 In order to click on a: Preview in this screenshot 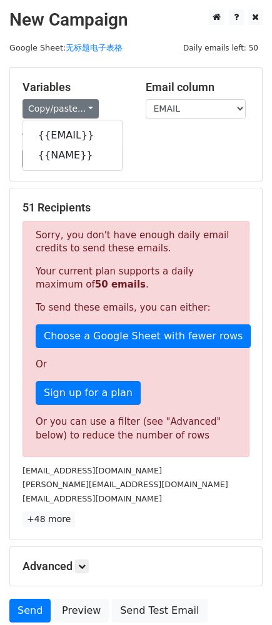, I will do `click(81, 611)`.